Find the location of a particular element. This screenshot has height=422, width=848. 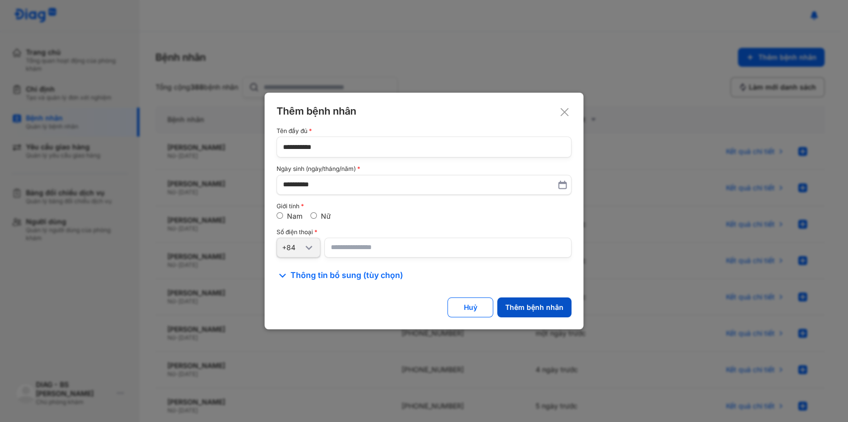

button: Thêm bệnh nhân is located at coordinates (534, 308).